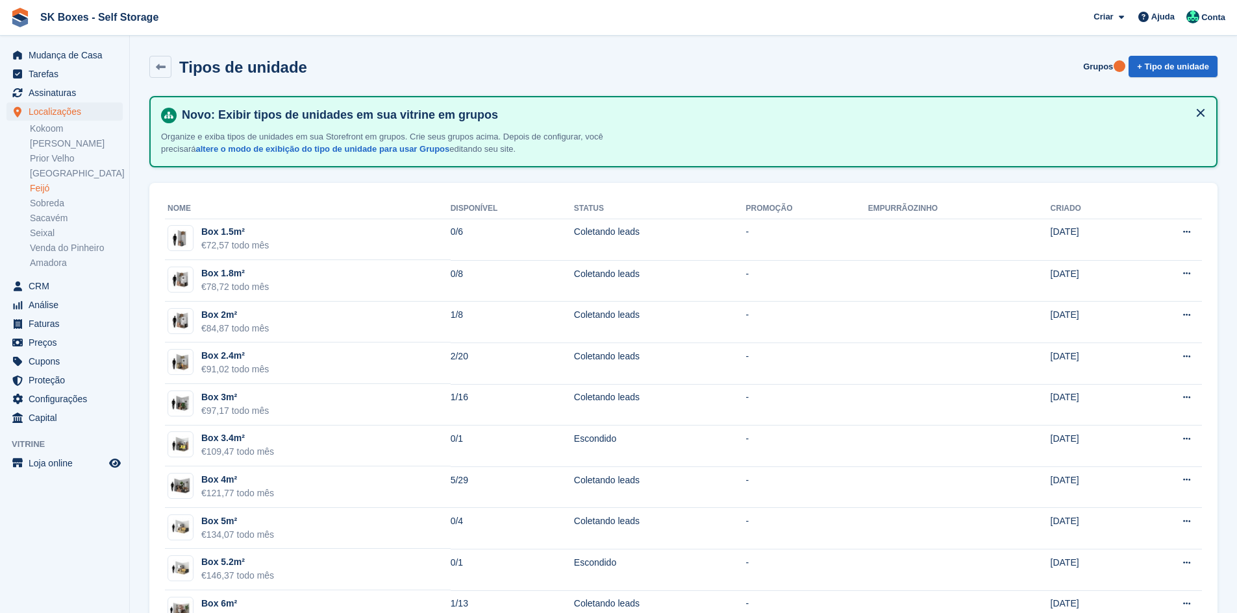 This screenshot has height=613, width=1237. What do you see at coordinates (1098, 66) in the screenshot?
I see `a: Grupos` at bounding box center [1098, 66].